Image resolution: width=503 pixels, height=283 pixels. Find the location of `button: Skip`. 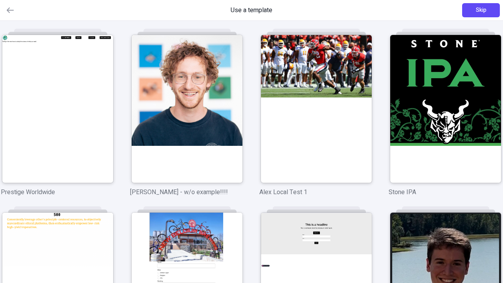

button: Skip is located at coordinates (481, 10).